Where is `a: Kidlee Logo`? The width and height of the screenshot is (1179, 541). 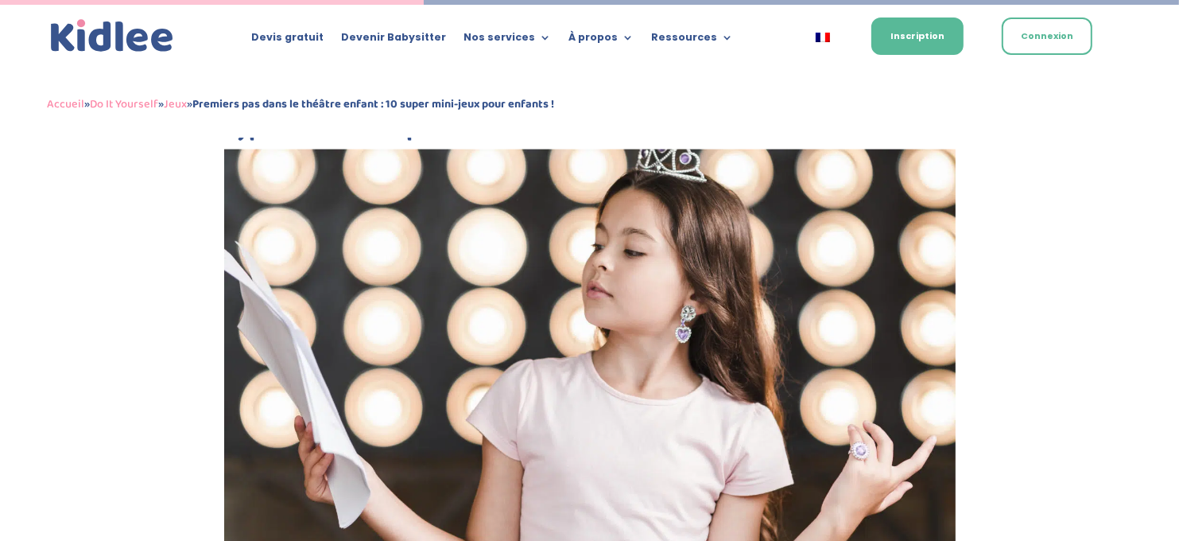 a: Kidlee Logo is located at coordinates (112, 36).